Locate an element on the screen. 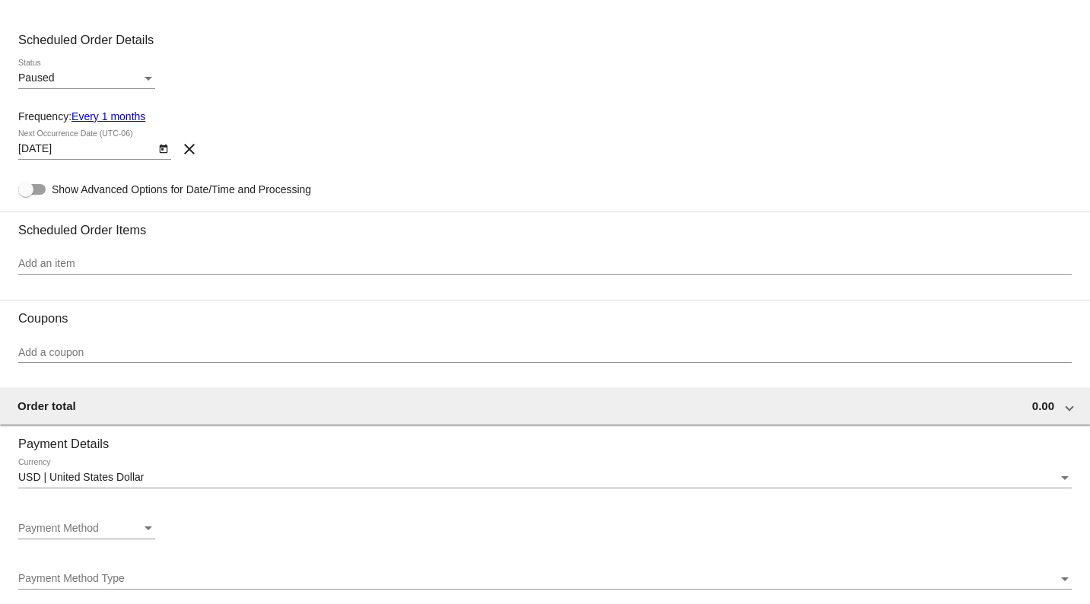  mat-select: Payment Method Type is located at coordinates (545, 579).